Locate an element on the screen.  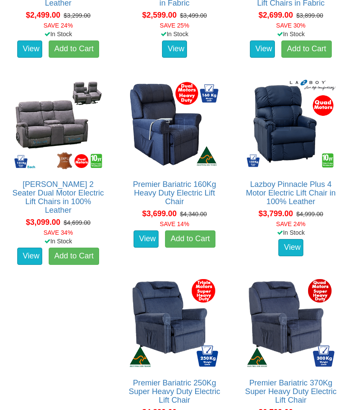
span: $2,499.00 is located at coordinates (43, 15).